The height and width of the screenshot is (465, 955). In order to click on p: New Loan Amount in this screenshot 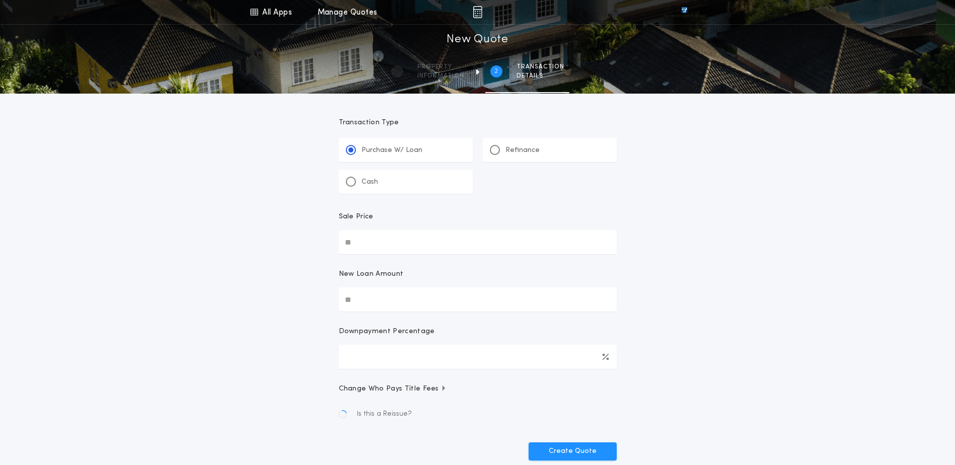, I will do `click(371, 274)`.